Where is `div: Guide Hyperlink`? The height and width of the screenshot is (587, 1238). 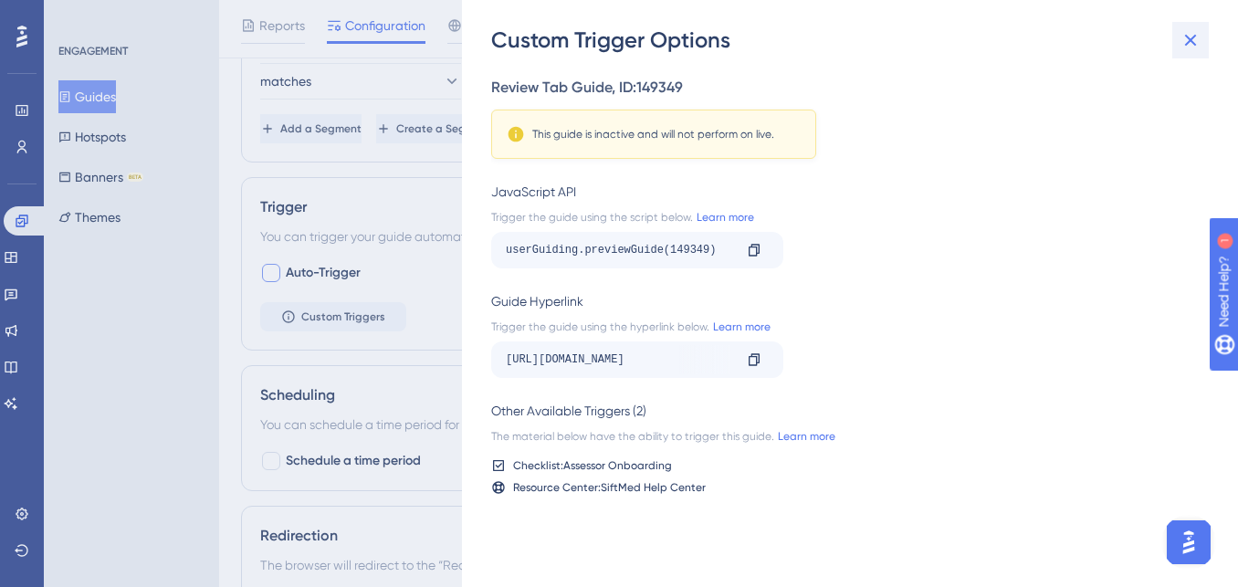 div: Guide Hyperlink is located at coordinates (845, 301).